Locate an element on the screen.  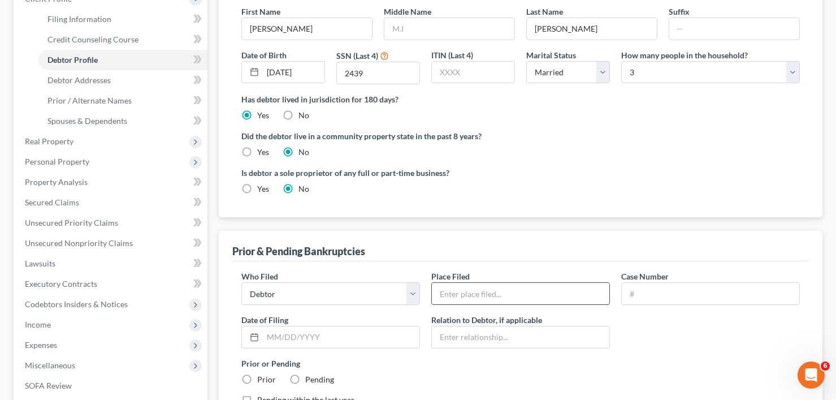
span: Miscellaneous is located at coordinates (50, 365).